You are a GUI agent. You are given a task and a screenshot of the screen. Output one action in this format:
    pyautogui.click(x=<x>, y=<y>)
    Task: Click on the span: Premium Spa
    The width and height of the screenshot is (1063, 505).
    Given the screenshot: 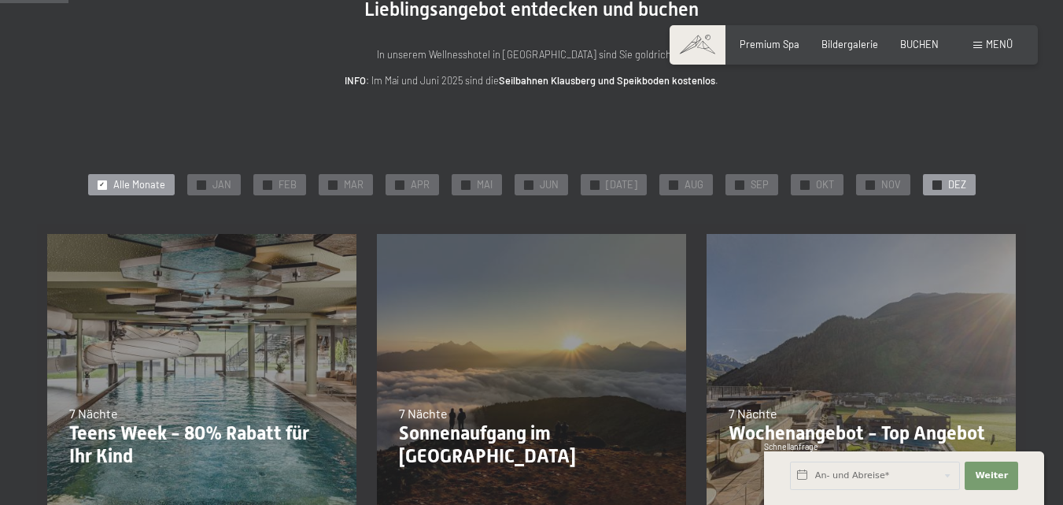 What is the action you would take?
    pyautogui.click(x=770, y=44)
    